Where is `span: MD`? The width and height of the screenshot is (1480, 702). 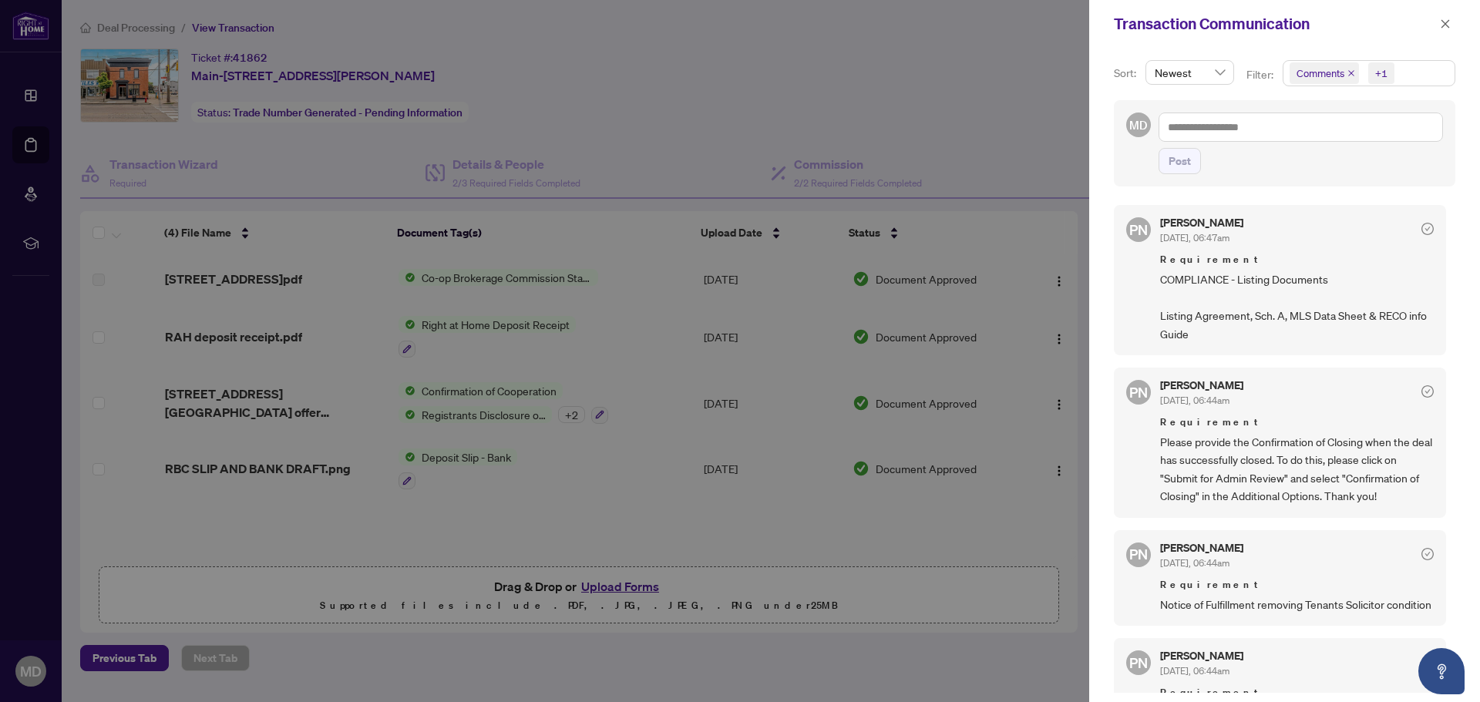
span: MD is located at coordinates (1138, 125).